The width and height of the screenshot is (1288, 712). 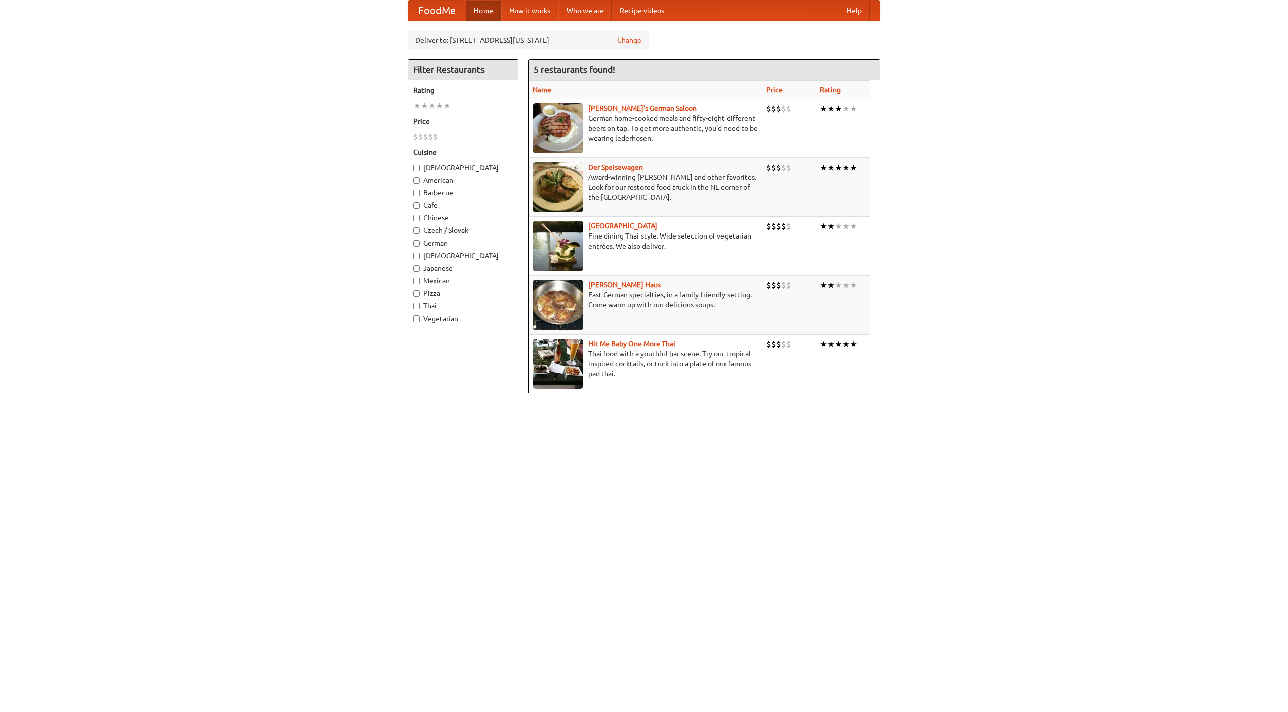 I want to click on label: Chinese, so click(x=463, y=218).